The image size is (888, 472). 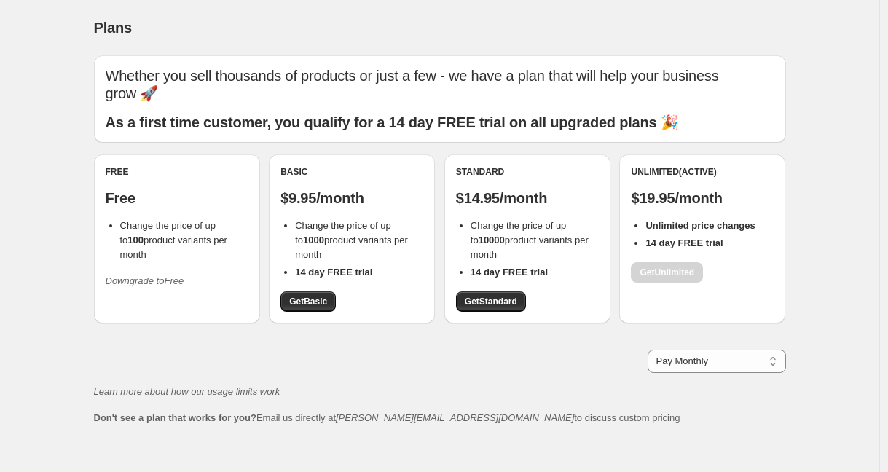 I want to click on span: Email us directly at to discuss custom pricing, so click(x=387, y=417).